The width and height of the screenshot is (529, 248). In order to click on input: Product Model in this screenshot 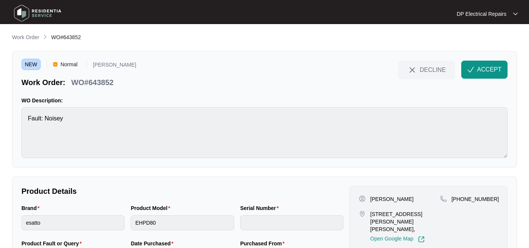, I will do `click(182, 223)`.